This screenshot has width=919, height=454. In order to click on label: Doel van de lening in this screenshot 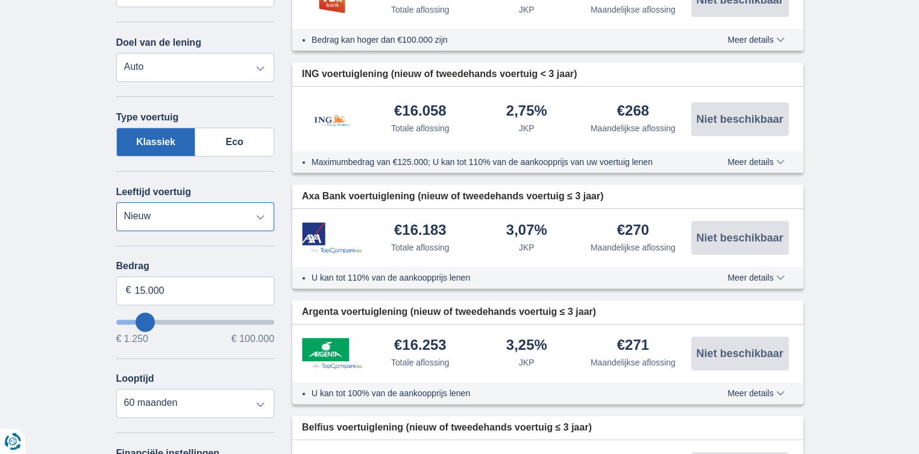, I will do `click(158, 43)`.